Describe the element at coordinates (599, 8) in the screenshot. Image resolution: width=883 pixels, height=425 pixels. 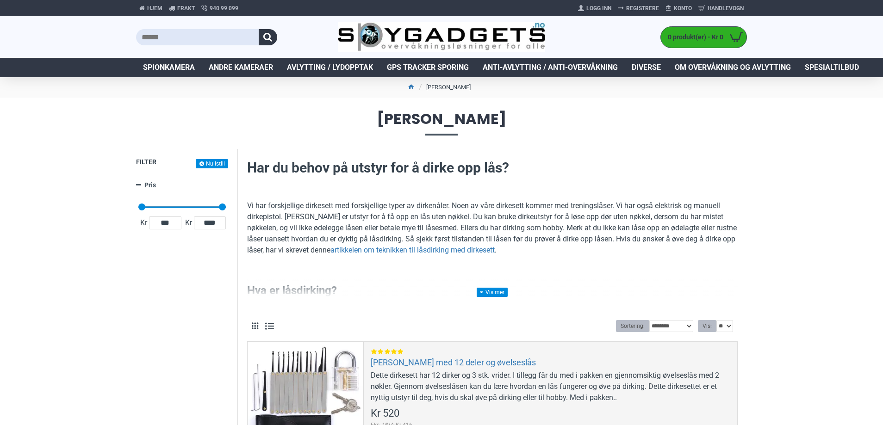
I see `span: Logg Inn` at that location.